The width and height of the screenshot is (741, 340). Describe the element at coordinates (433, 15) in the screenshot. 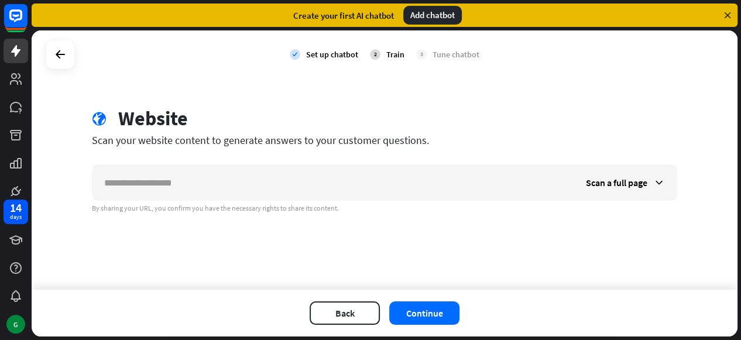

I see `div: Add chatbot` at that location.